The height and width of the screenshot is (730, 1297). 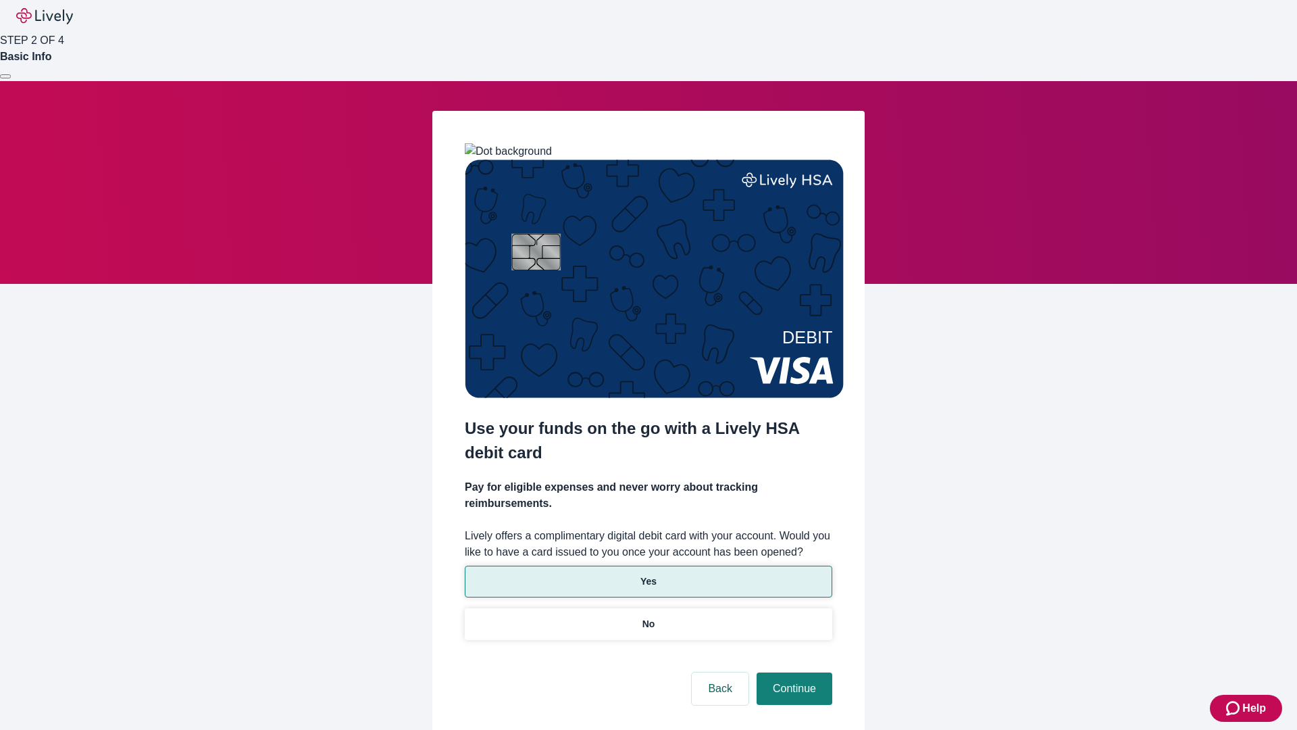 What do you see at coordinates (649, 544) in the screenshot?
I see `label: Lively offers a complimentary digital debit card with your account. Would you like to have a card...` at bounding box center [649, 544].